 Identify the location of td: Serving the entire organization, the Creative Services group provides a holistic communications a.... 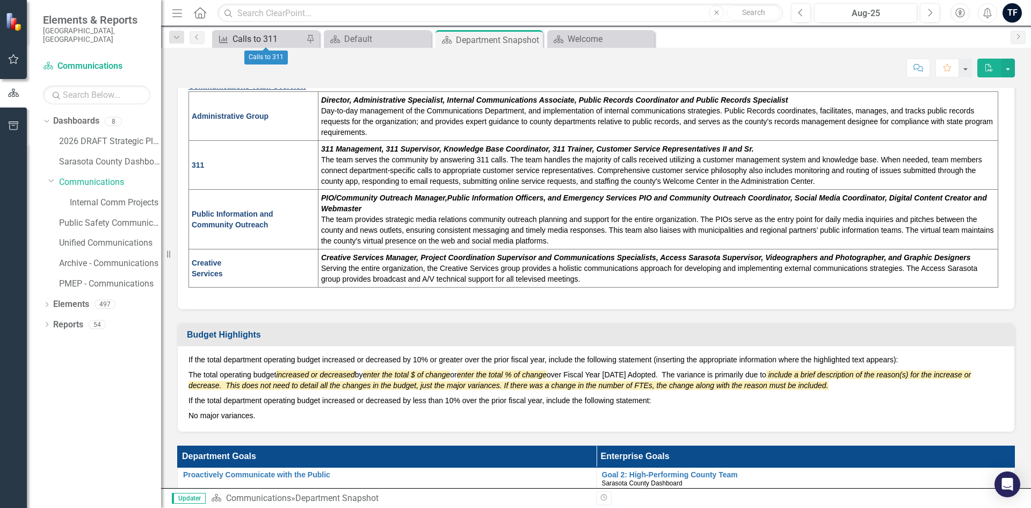
(658, 268).